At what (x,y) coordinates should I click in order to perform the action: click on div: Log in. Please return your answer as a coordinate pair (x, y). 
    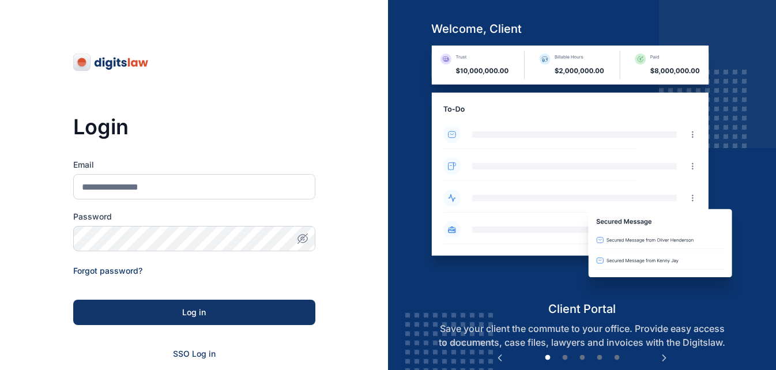
    Looking at the image, I should click on (194, 312).